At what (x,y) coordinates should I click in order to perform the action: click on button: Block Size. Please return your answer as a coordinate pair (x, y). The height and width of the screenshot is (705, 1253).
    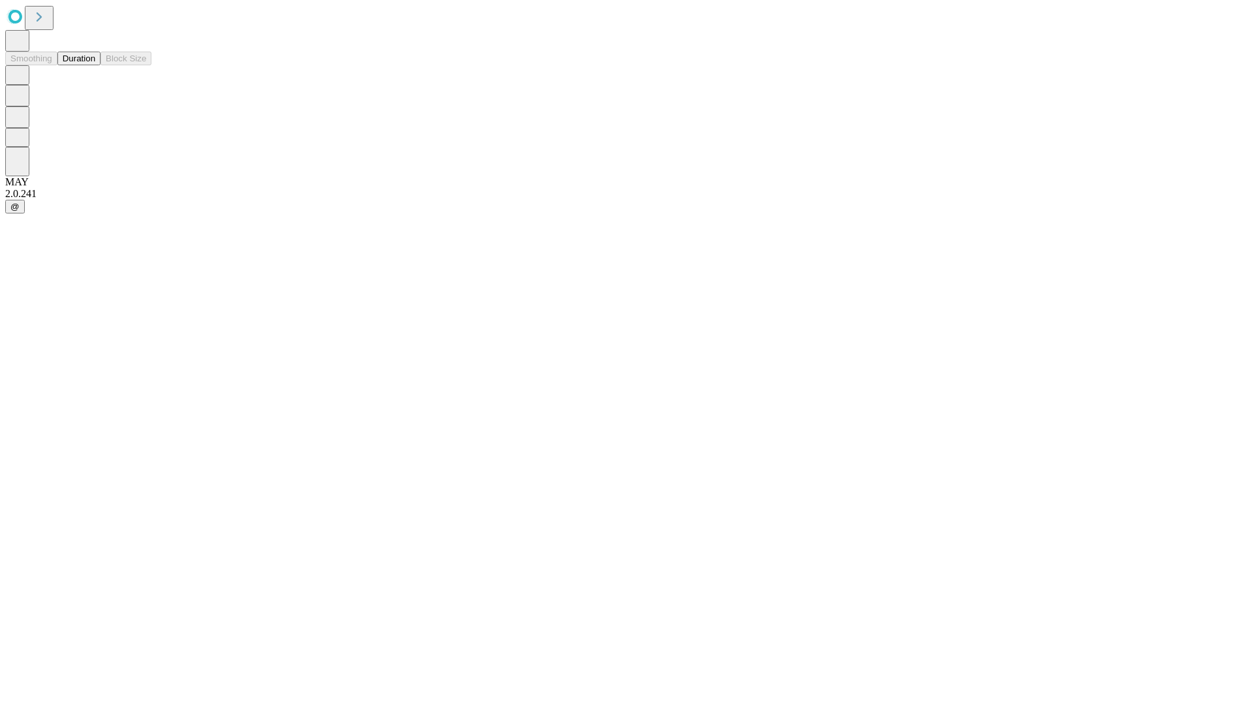
    Looking at the image, I should click on (126, 58).